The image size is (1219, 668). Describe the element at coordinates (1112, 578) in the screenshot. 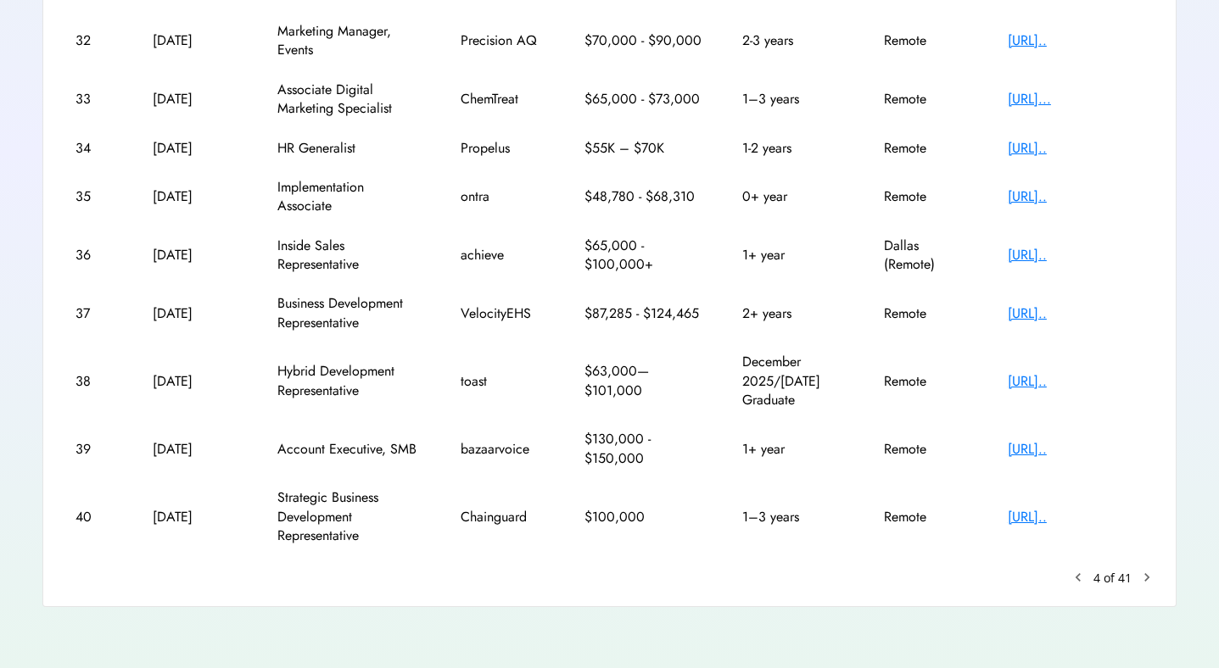

I see `div: 4 of 41` at that location.